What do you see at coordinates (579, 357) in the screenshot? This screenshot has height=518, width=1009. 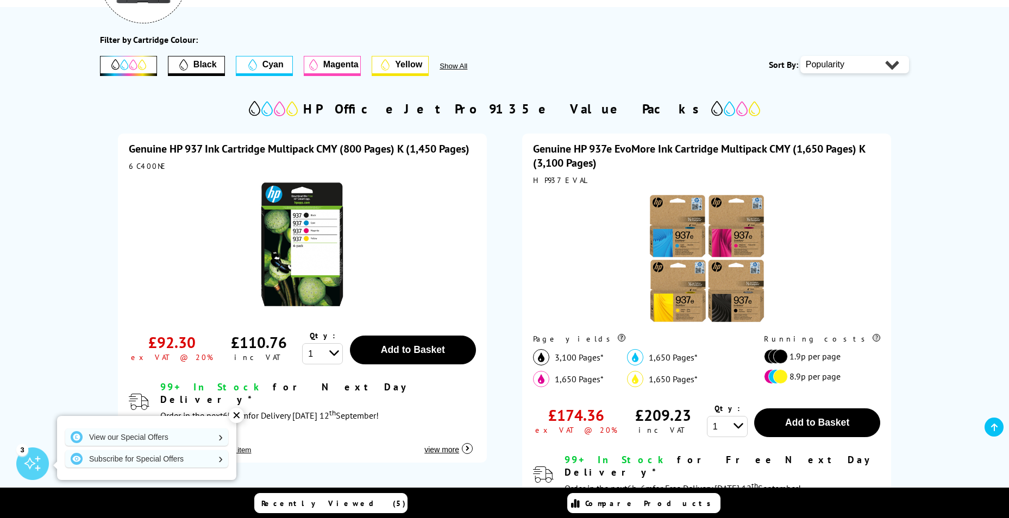 I see `span: 3,100 Pages*` at bounding box center [579, 357].